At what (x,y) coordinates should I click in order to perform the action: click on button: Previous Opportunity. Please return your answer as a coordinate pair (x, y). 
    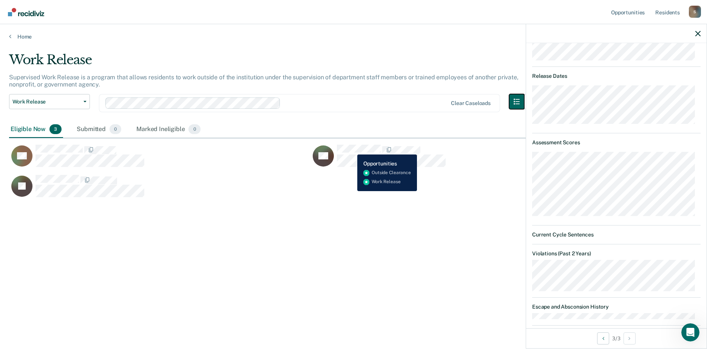
    Looking at the image, I should click on (603, 339).